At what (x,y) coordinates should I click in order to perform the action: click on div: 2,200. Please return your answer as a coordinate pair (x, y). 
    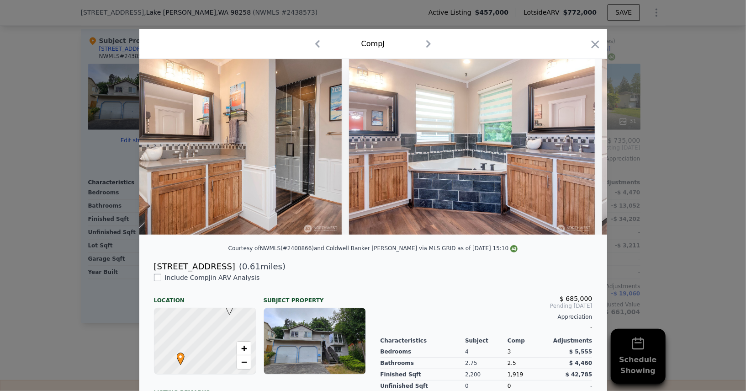
    Looking at the image, I should click on (486, 374).